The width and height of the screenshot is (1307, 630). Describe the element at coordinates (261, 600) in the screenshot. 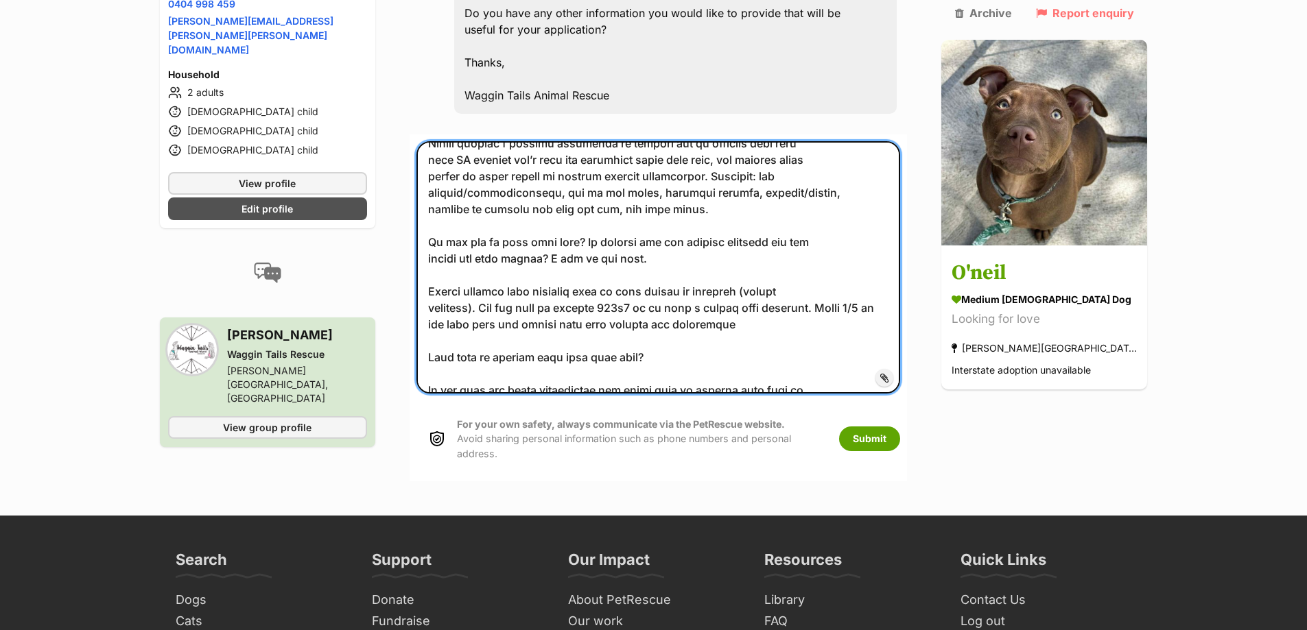

I see `a: Dogs` at that location.